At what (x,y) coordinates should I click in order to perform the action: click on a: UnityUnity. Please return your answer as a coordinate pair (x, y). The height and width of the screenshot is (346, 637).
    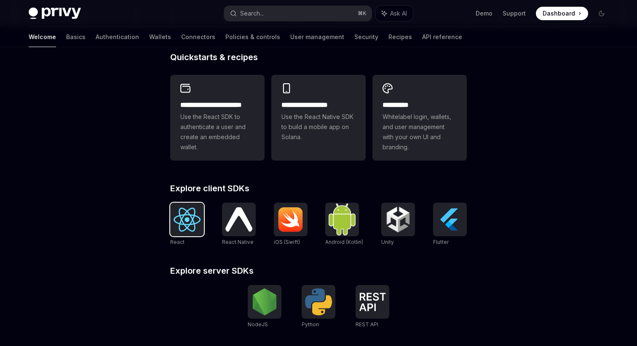
    Looking at the image, I should click on (398, 225).